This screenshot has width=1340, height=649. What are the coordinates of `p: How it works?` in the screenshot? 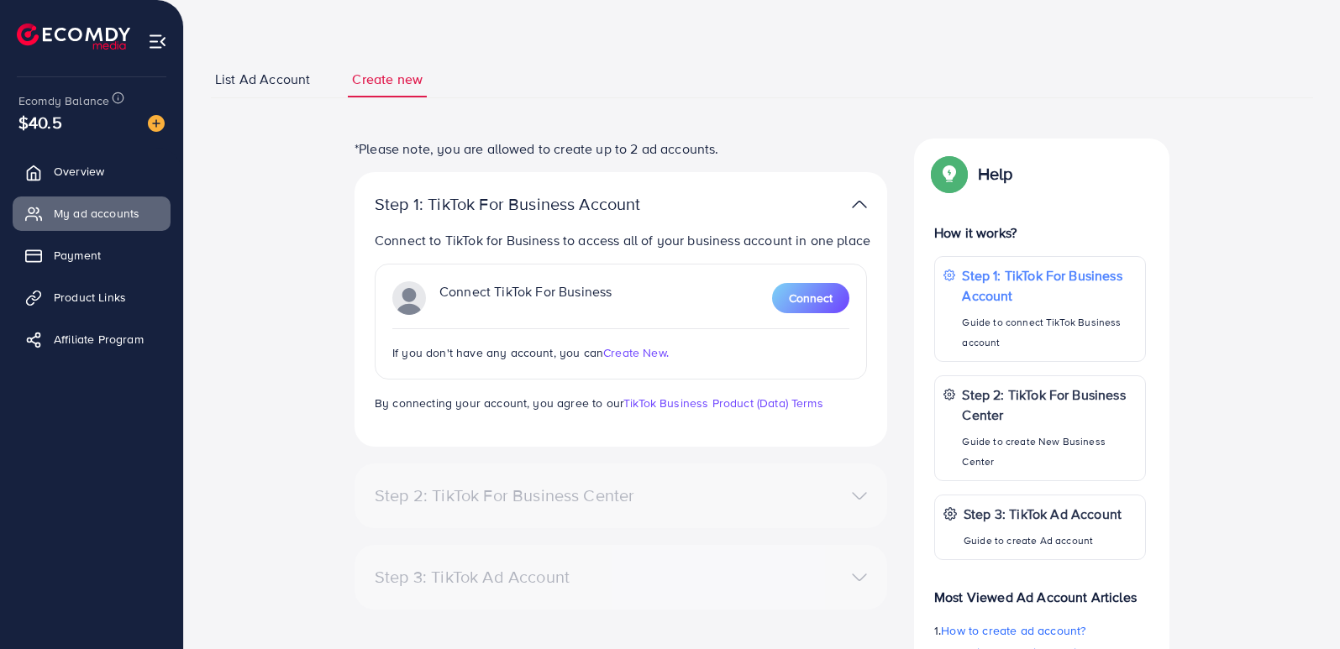 It's located at (1040, 233).